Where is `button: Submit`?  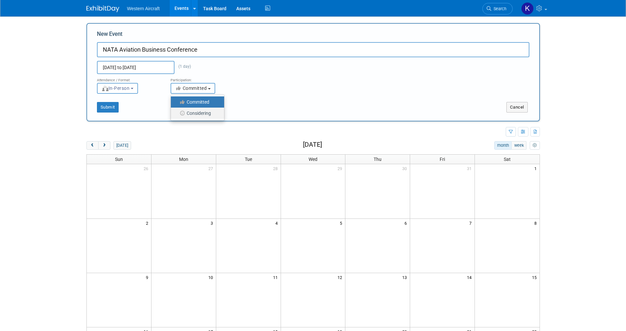 button: Submit is located at coordinates (108, 107).